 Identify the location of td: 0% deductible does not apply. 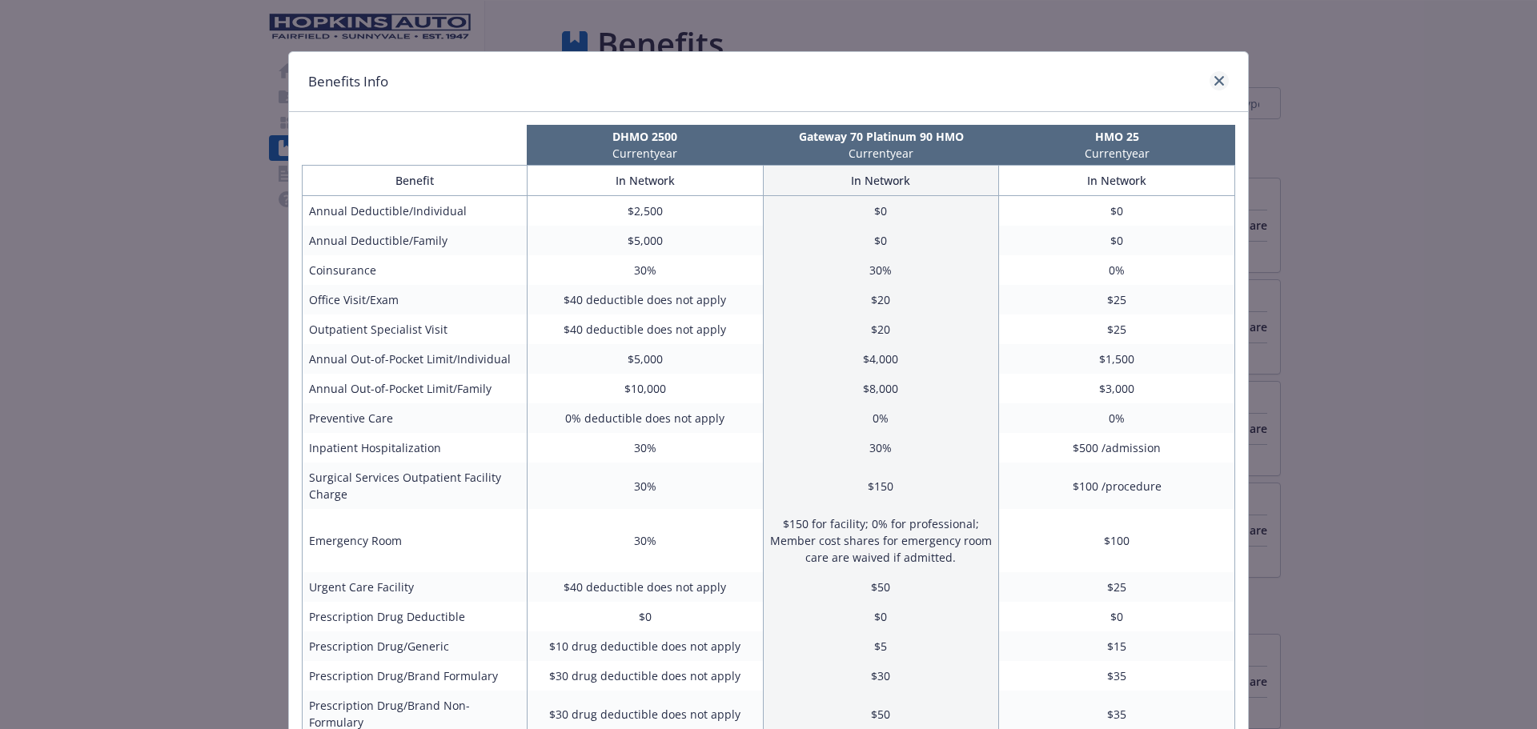
(645, 418).